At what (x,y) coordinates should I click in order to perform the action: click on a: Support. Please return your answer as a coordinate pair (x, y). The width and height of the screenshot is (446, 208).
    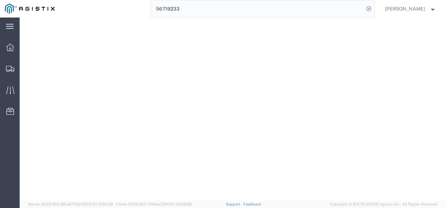
    Looking at the image, I should click on (235, 205).